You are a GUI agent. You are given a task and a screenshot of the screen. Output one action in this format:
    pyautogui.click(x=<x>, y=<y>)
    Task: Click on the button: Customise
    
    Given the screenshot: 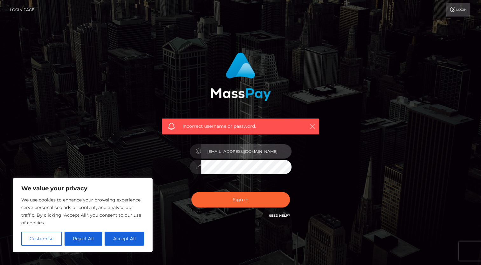 What is the action you would take?
    pyautogui.click(x=42, y=239)
    